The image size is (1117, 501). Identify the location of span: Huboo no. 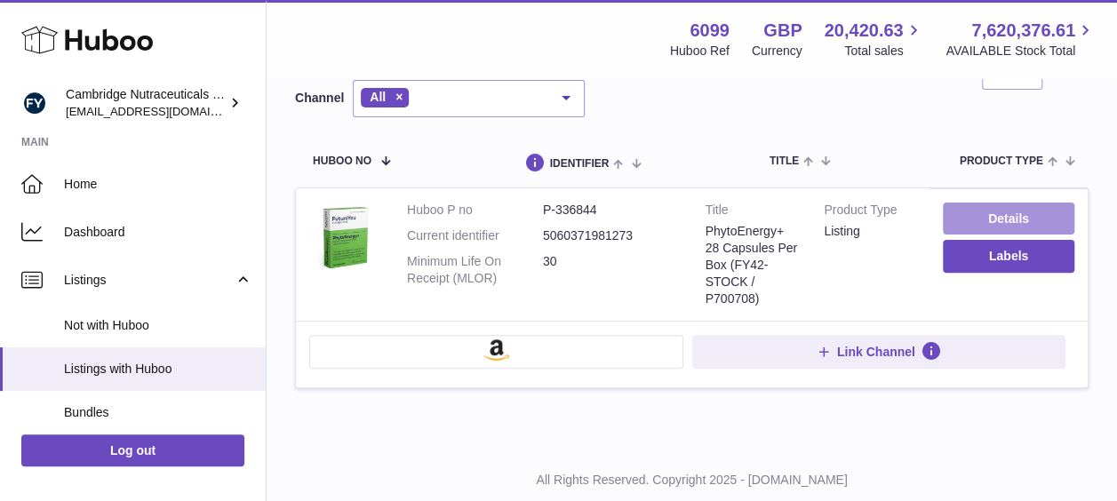
(342, 161).